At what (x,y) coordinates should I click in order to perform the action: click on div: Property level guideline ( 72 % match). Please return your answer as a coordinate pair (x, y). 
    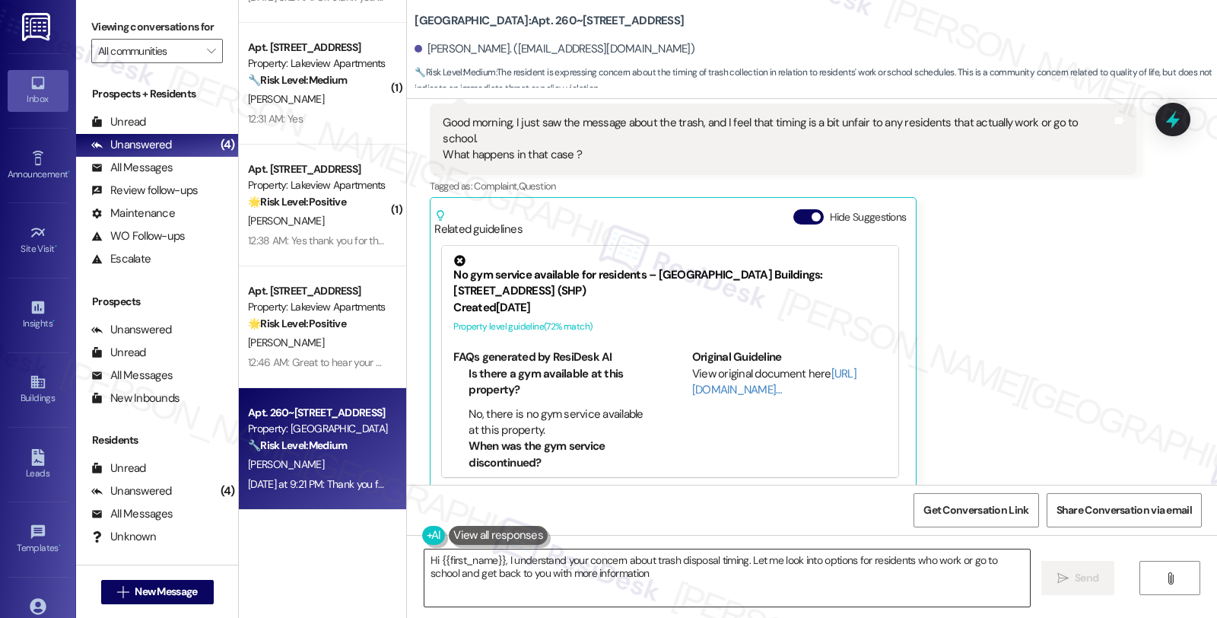
    Looking at the image, I should click on (670, 326).